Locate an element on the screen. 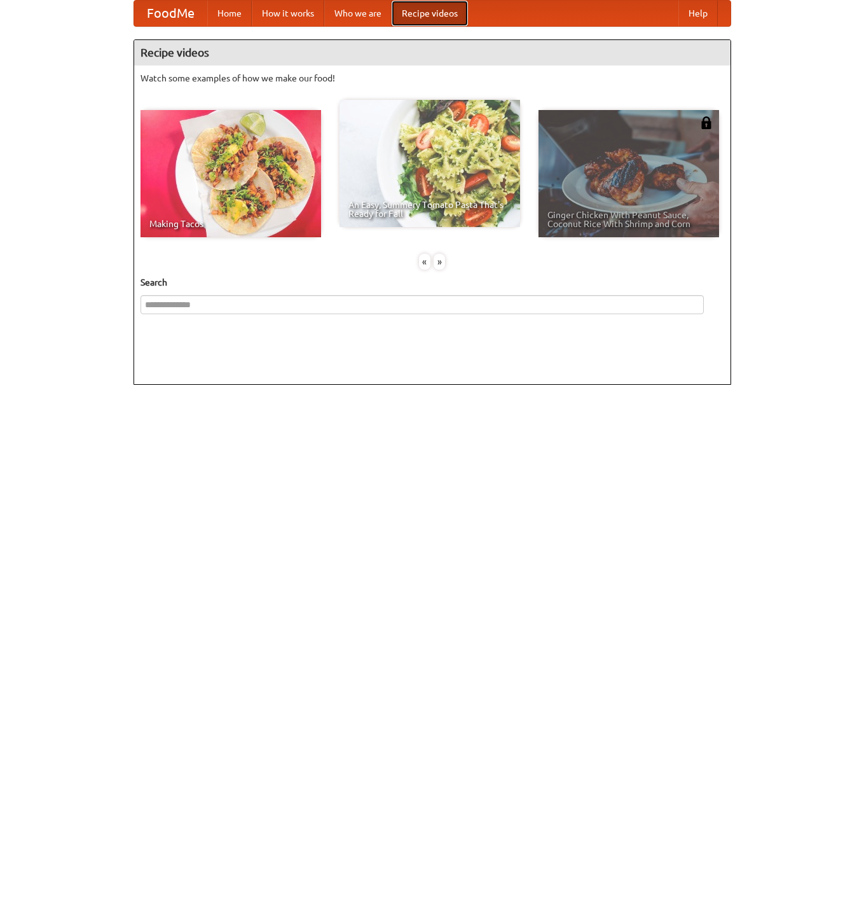 Image resolution: width=864 pixels, height=900 pixels. a: An Easy, Summery Tomato Pasta That's Ready for Fall is located at coordinates (430, 163).